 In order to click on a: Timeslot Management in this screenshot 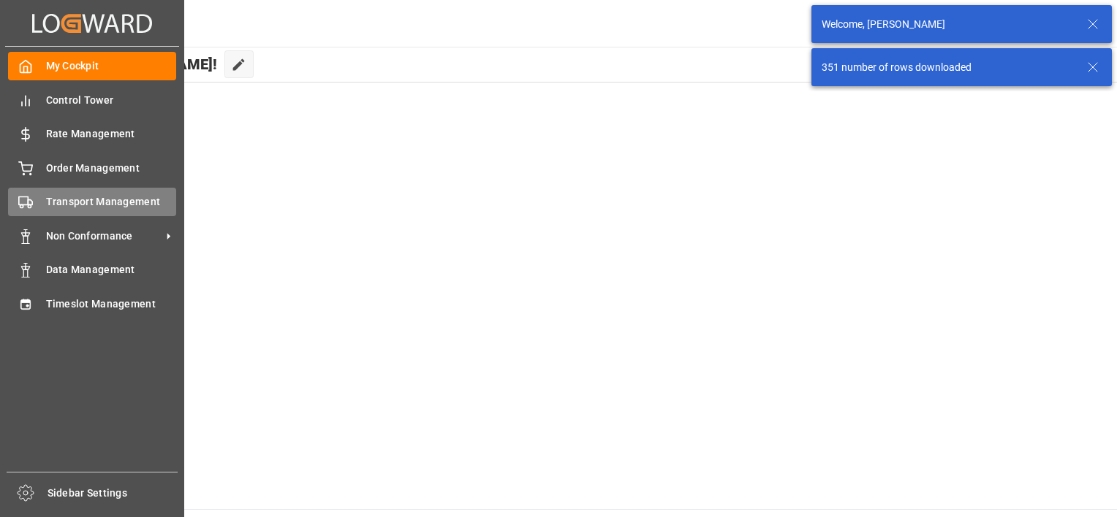, I will do `click(92, 303)`.